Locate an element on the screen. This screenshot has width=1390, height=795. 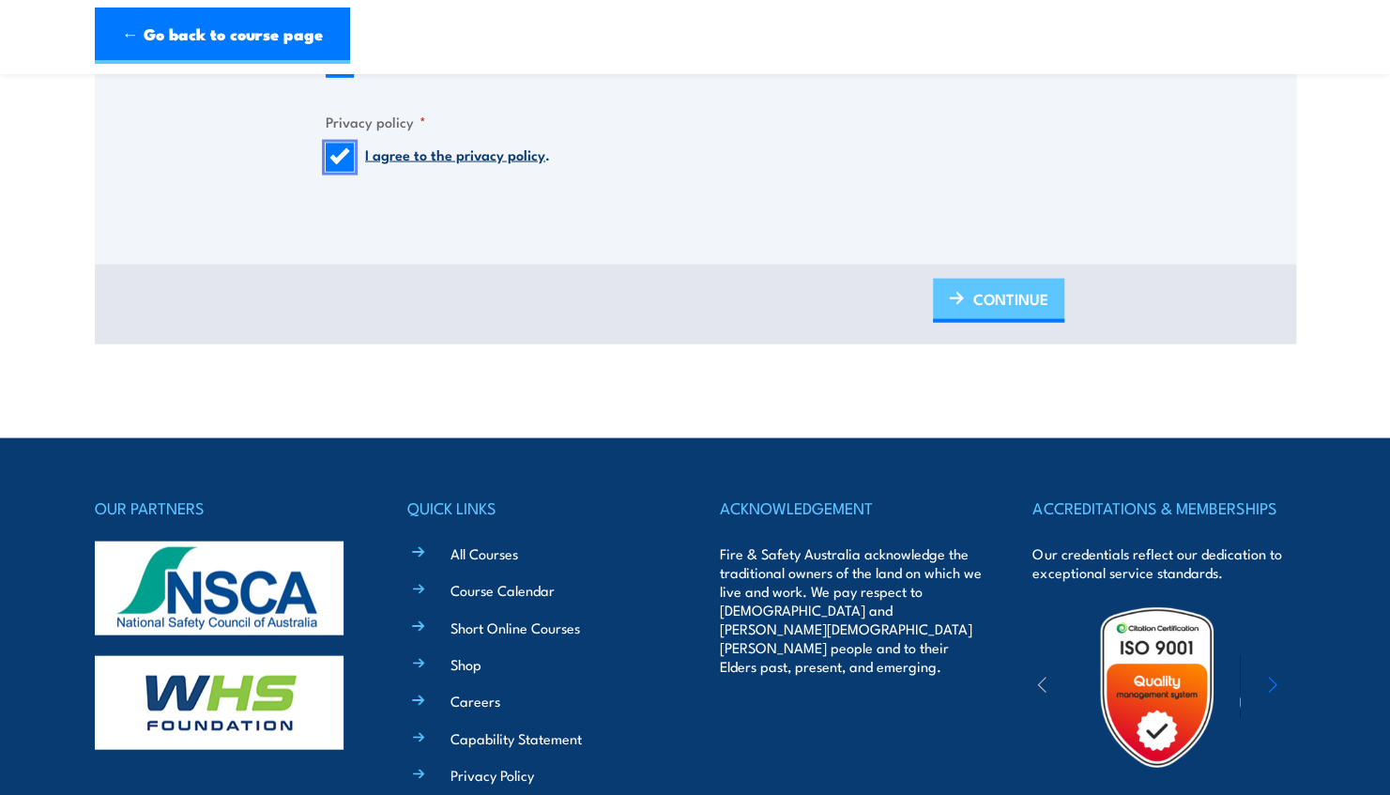
img: Untitled design (19) is located at coordinates (1156, 687).